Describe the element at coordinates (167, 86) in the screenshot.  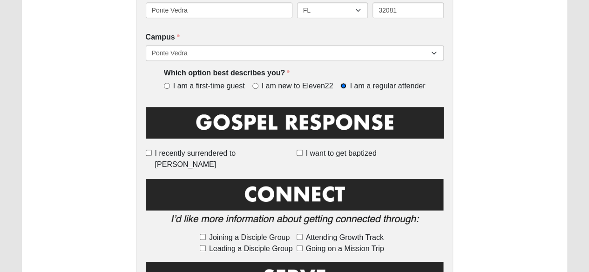
I see `input: I am a first-time guest` at that location.